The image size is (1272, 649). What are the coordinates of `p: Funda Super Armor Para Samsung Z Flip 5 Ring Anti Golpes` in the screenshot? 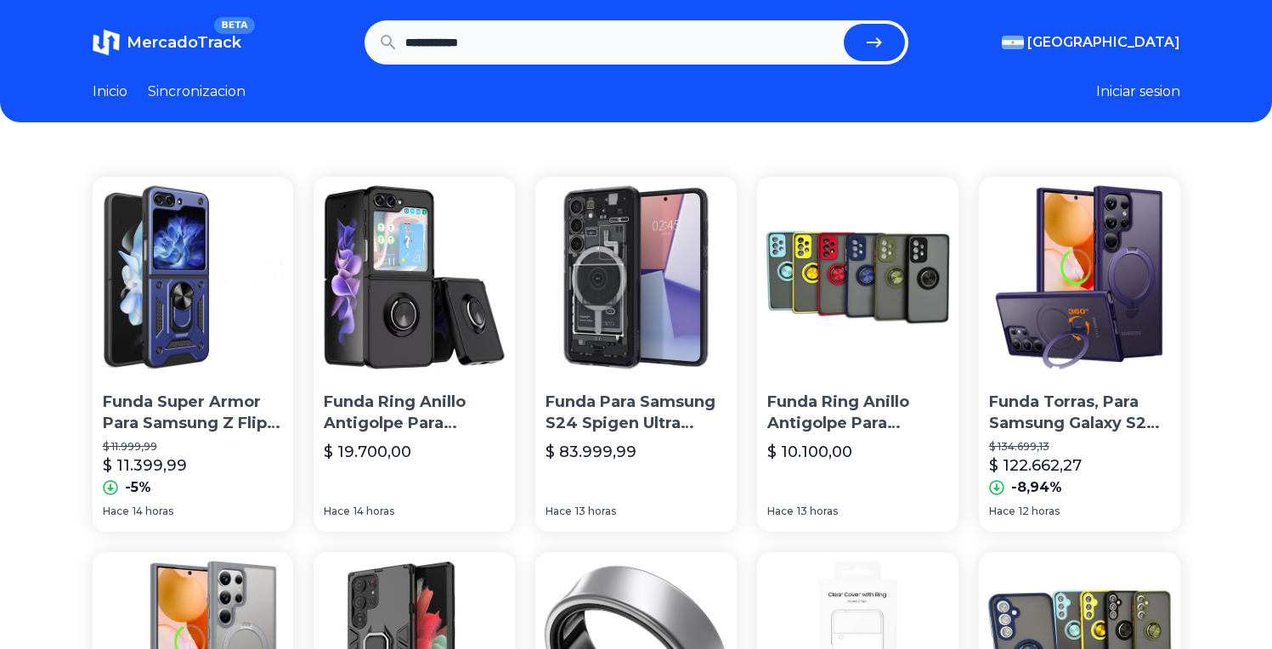 It's located at (193, 413).